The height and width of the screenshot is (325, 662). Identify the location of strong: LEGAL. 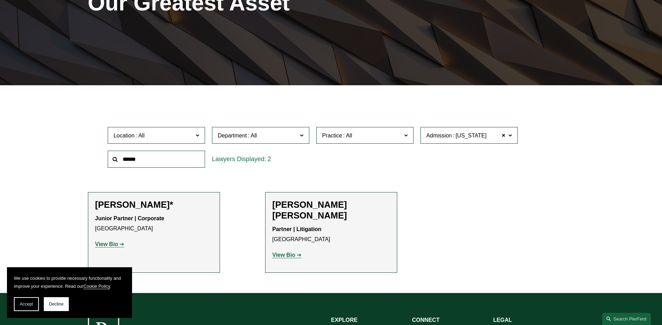
(503, 319).